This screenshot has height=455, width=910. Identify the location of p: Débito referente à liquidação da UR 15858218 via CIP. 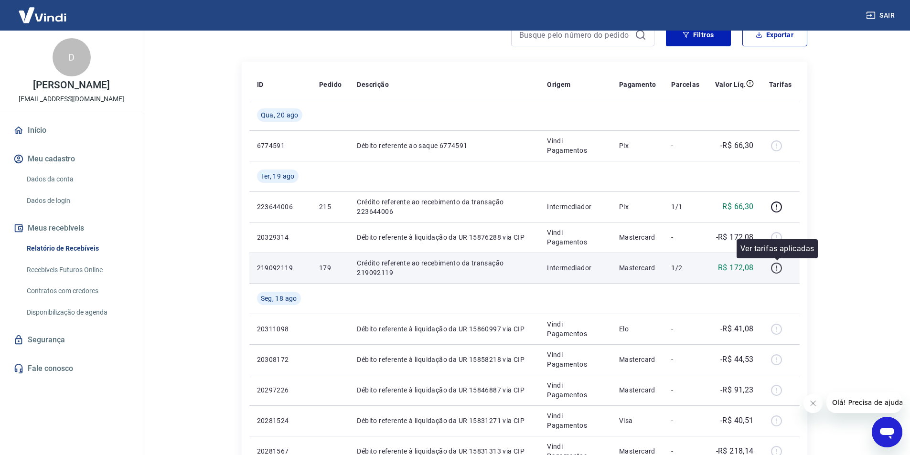
(444, 360).